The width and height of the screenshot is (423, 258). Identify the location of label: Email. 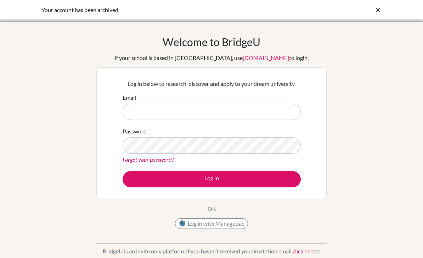
(129, 97).